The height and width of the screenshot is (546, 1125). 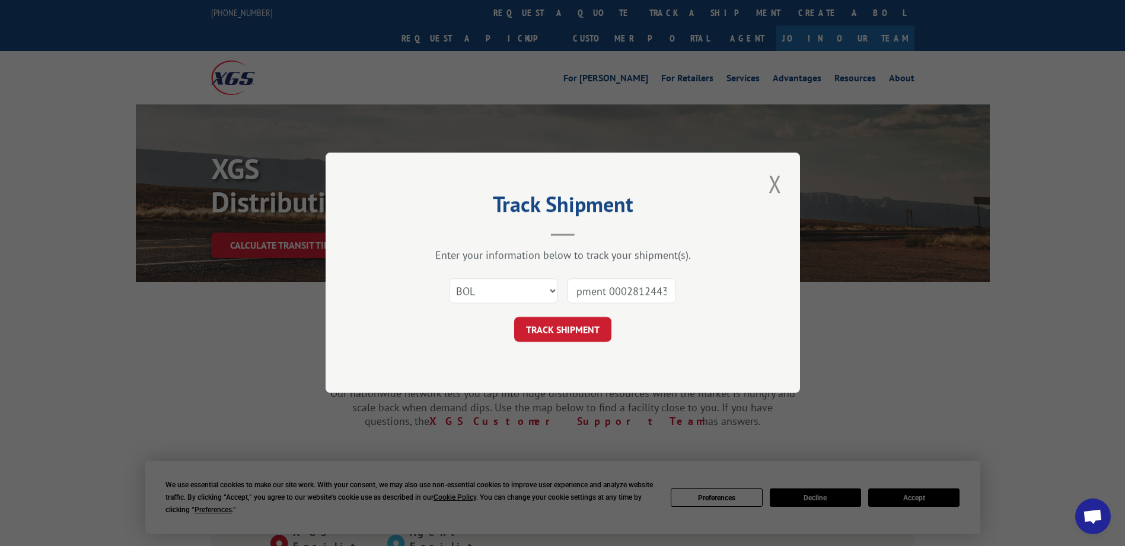 I want to click on button: Close modal, so click(x=775, y=183).